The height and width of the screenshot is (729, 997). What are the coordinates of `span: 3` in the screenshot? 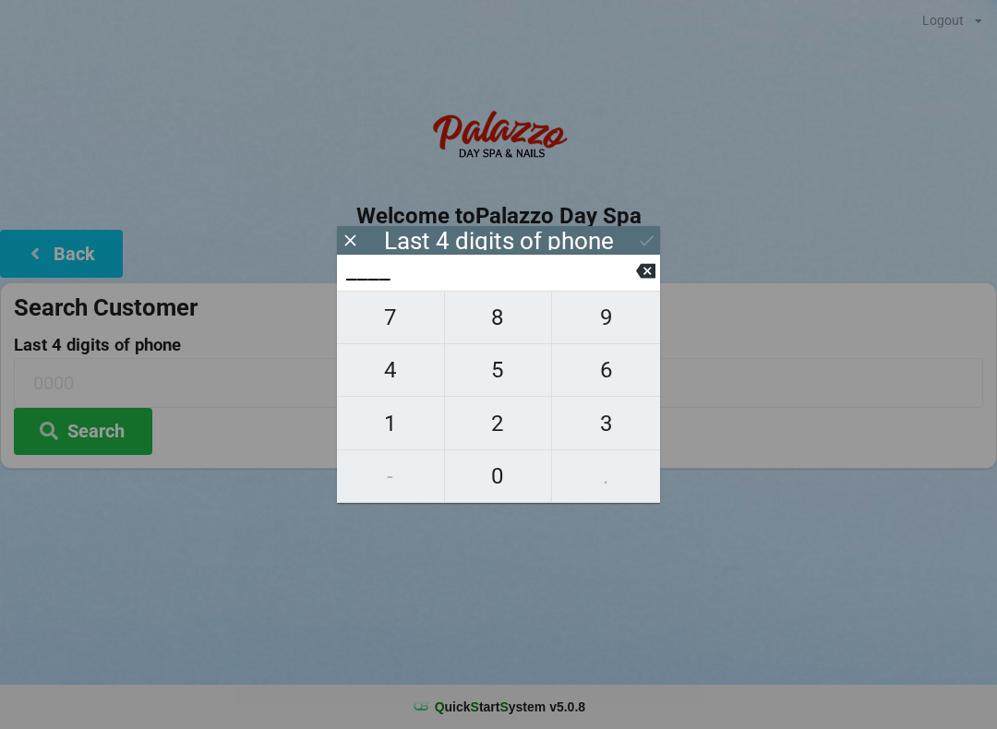 It's located at (606, 424).